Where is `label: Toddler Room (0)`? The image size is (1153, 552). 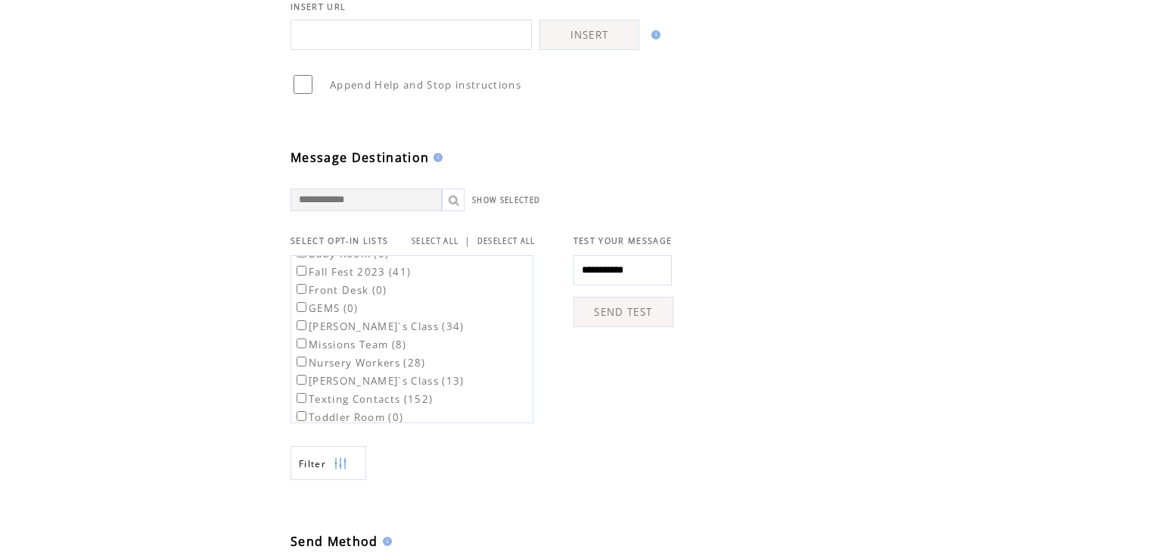
label: Toddler Room (0) is located at coordinates (348, 417).